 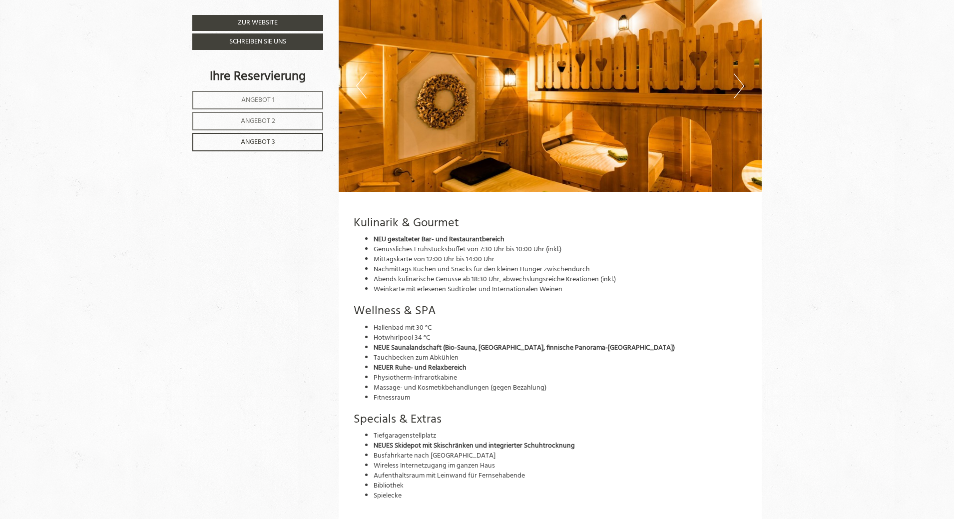 I want to click on span: Nachmittags Kuchen und Snacks für den kleinen Hunger zwischendurch, so click(x=481, y=269).